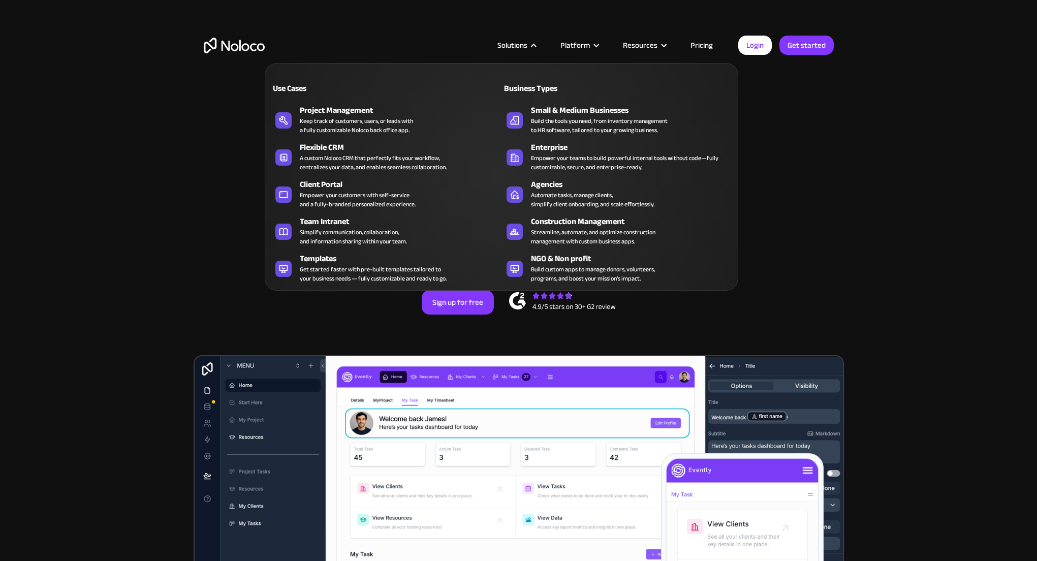 This screenshot has height=561, width=1037. Describe the element at coordinates (634, 184) in the screenshot. I see `div: Agencies` at that location.